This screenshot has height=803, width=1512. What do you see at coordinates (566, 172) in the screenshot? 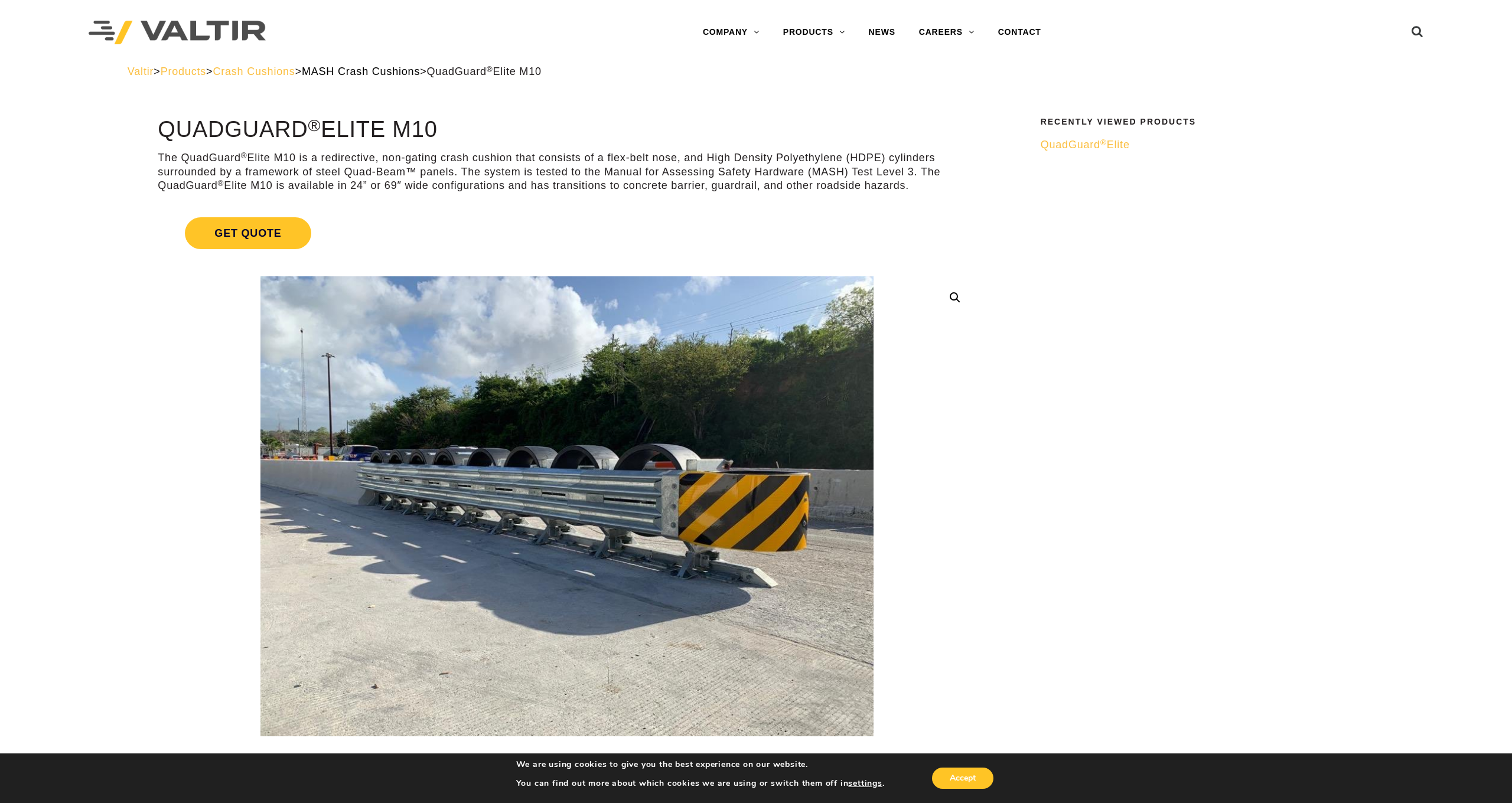
I see `p: The QuadGuard Elite M10 is a redirective, non-gating crash cushion that consists of a flex-belt n...` at bounding box center [566, 172].